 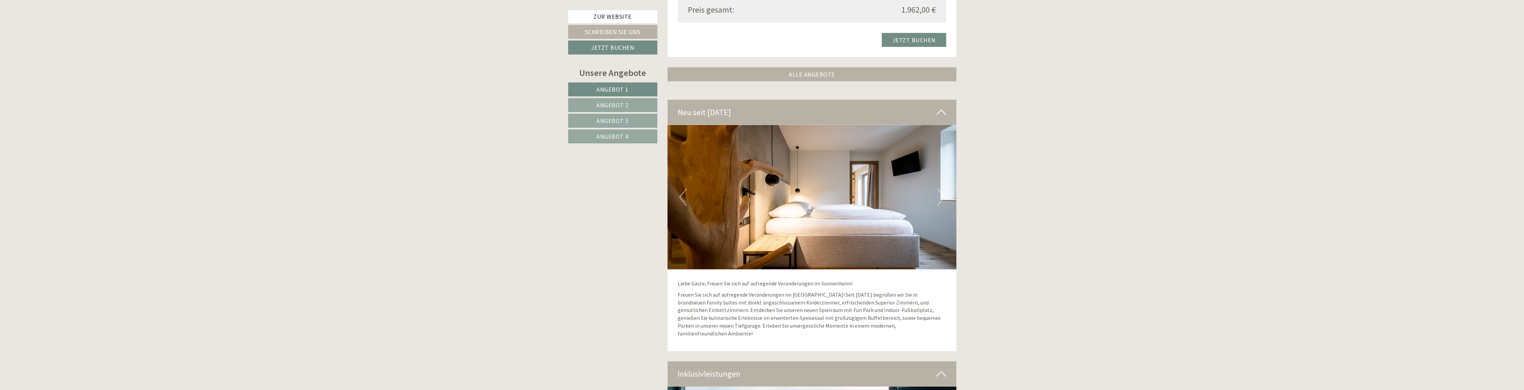 What do you see at coordinates (613, 105) in the screenshot?
I see `span: Angebot 2` at bounding box center [613, 105].